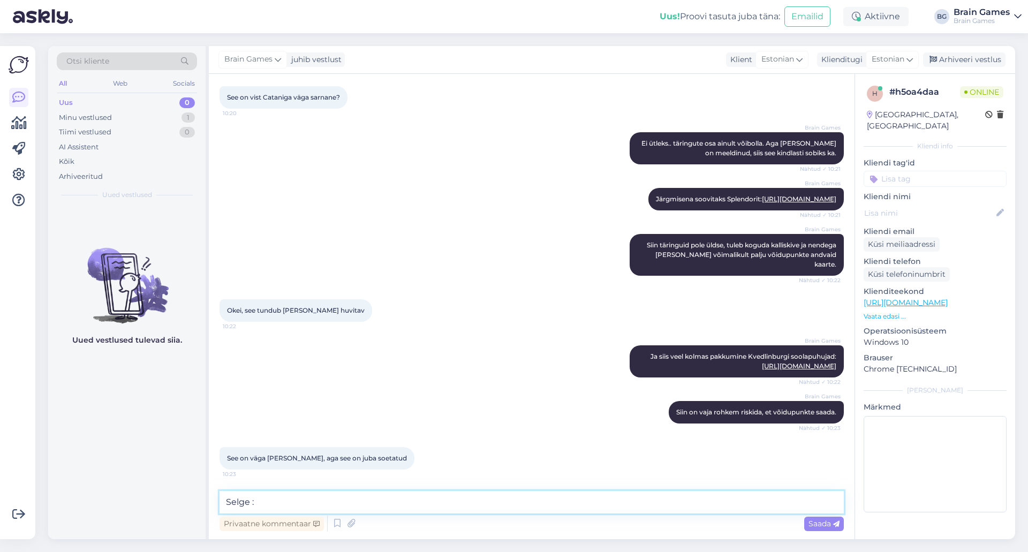 The width and height of the screenshot is (1028, 552). I want to click on div: Kõik, so click(66, 162).